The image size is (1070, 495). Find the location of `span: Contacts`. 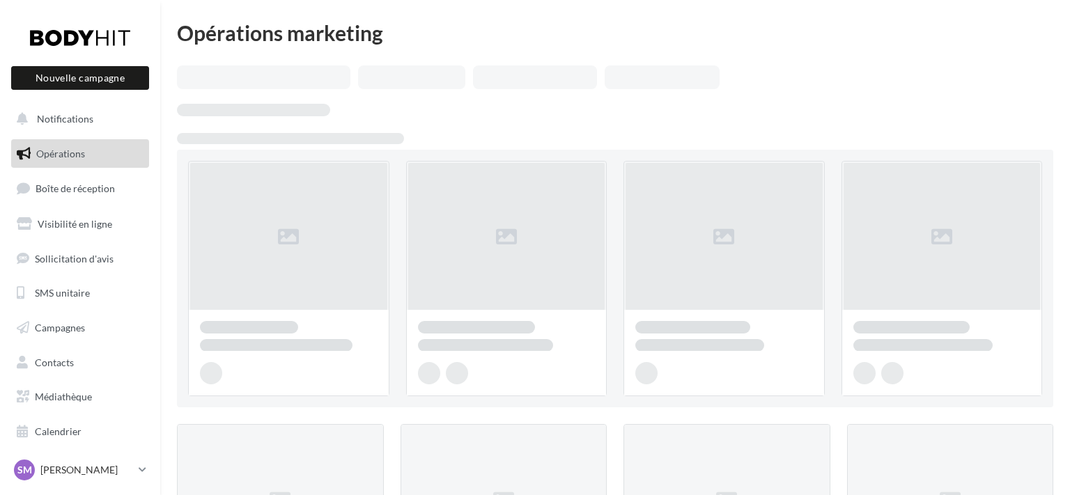

span: Contacts is located at coordinates (54, 362).